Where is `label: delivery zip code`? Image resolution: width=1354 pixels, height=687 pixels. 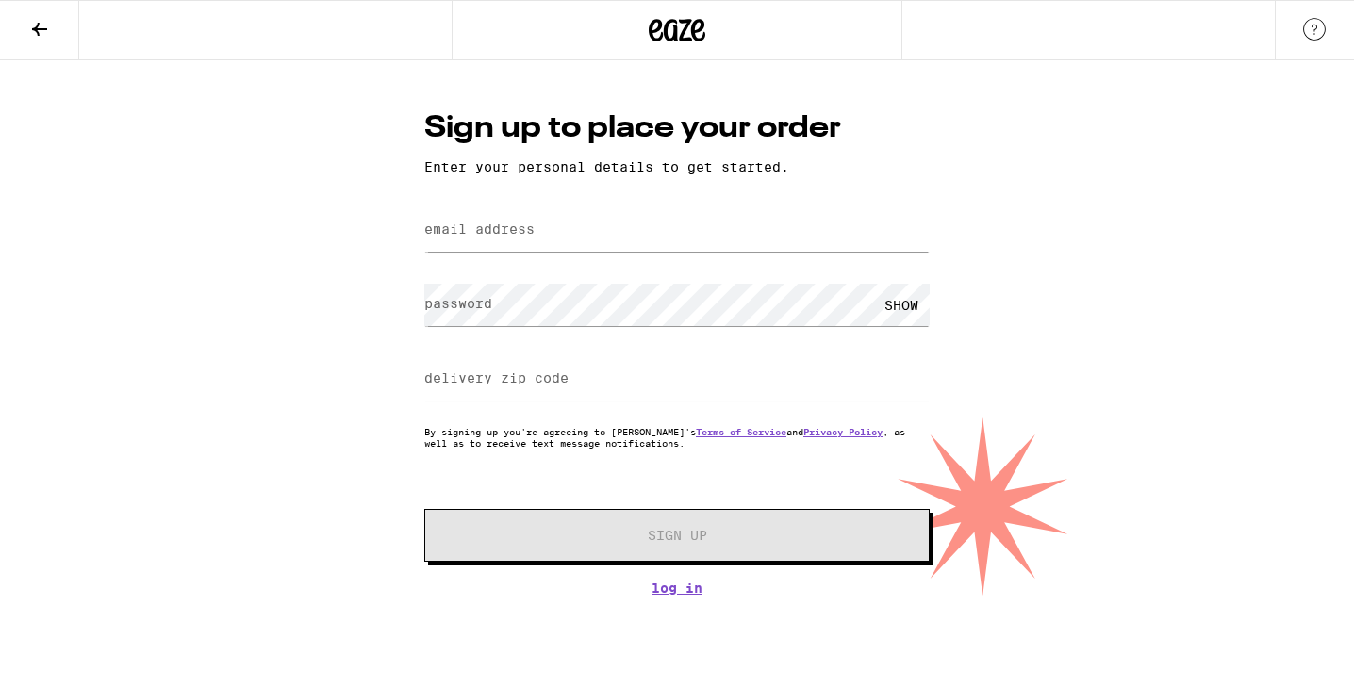 label: delivery zip code is located at coordinates (496, 378).